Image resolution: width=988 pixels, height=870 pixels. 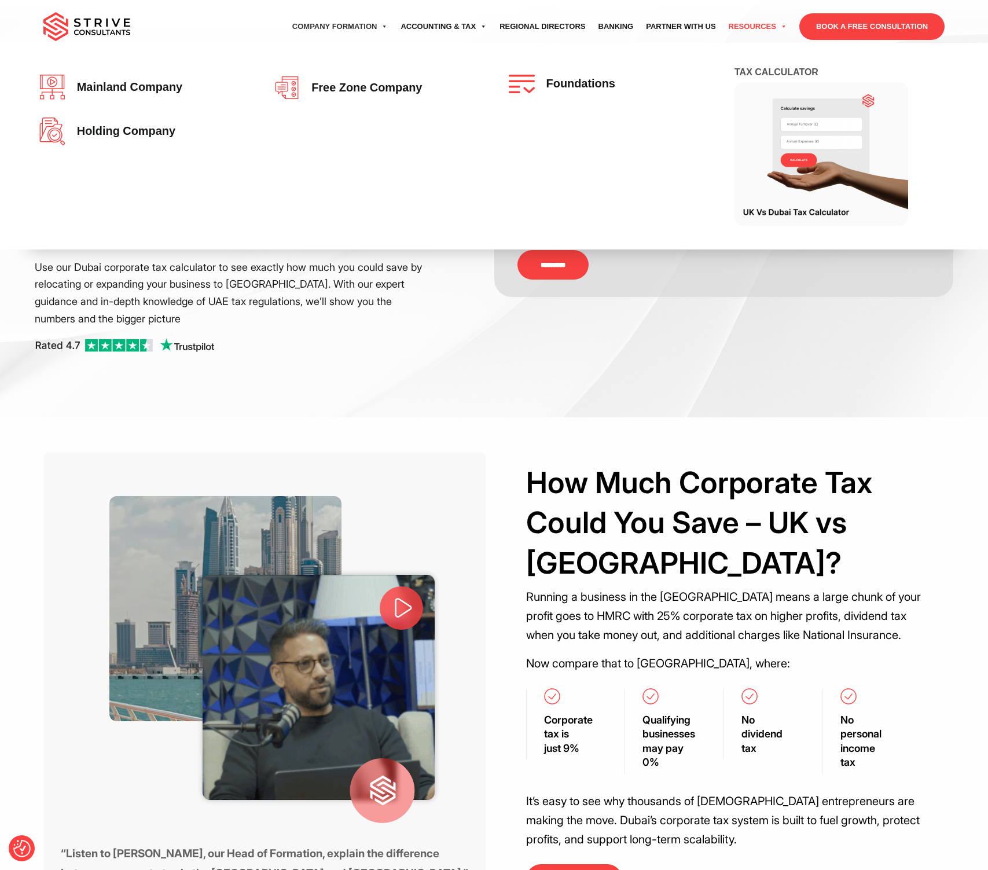 I want to click on span: Holding Company, so click(x=123, y=131).